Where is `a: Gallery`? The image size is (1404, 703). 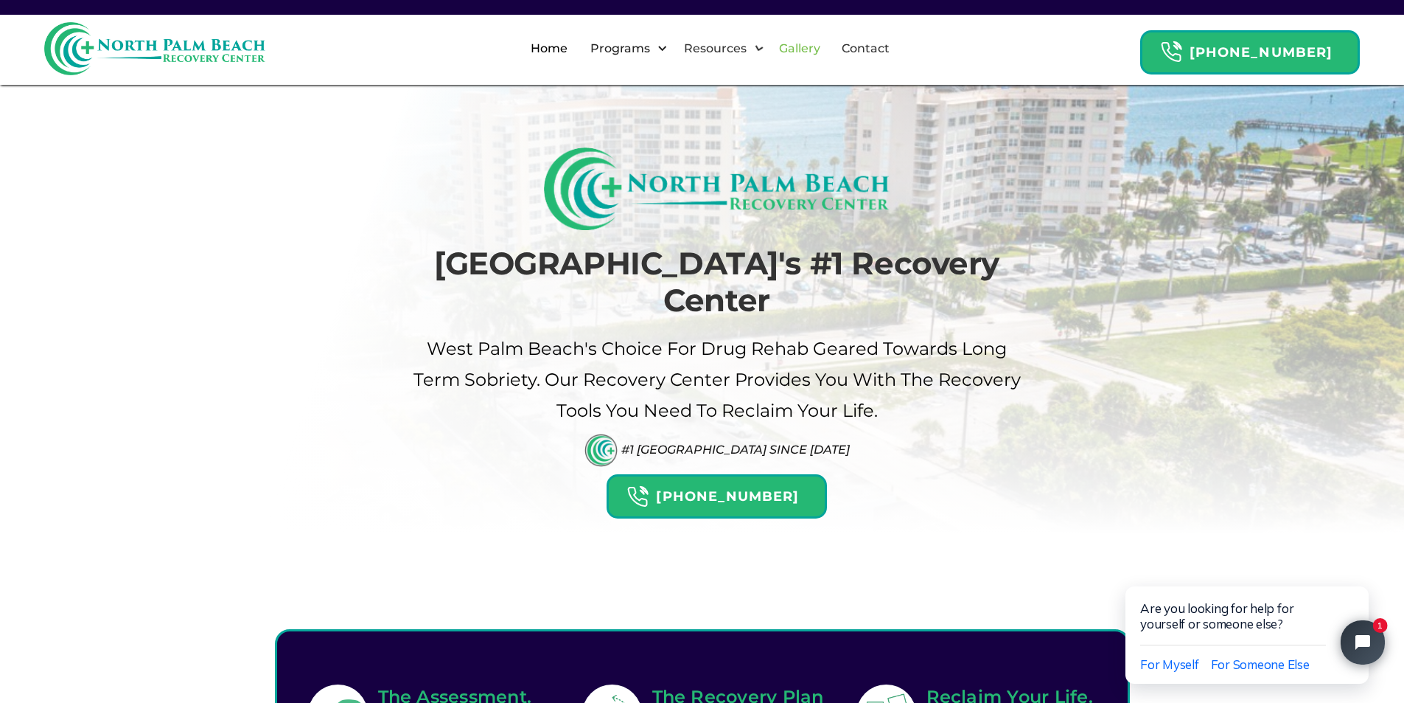
a: Gallery is located at coordinates (800, 49).